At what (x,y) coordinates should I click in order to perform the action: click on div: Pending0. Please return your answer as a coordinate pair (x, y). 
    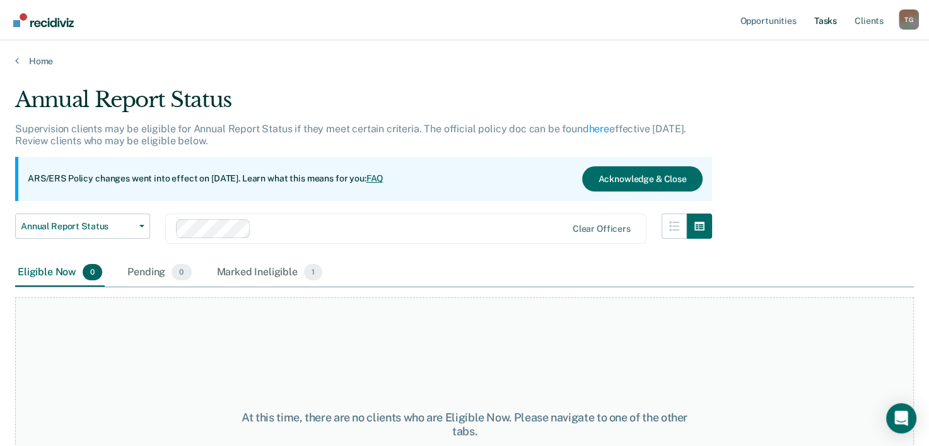
    Looking at the image, I should click on (159, 273).